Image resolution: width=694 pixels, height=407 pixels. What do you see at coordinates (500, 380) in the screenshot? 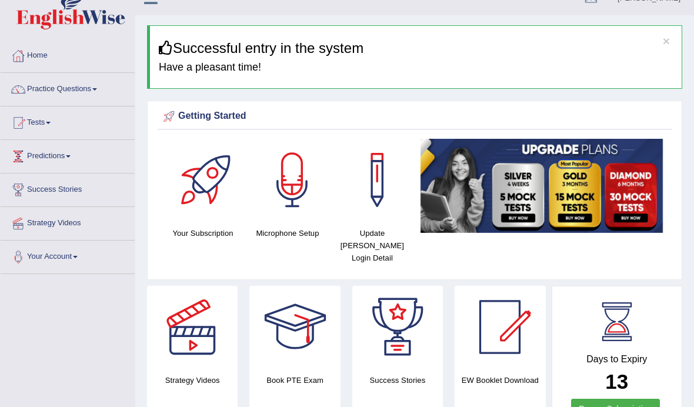
I see `h4: EW Booklet Download` at bounding box center [500, 380].